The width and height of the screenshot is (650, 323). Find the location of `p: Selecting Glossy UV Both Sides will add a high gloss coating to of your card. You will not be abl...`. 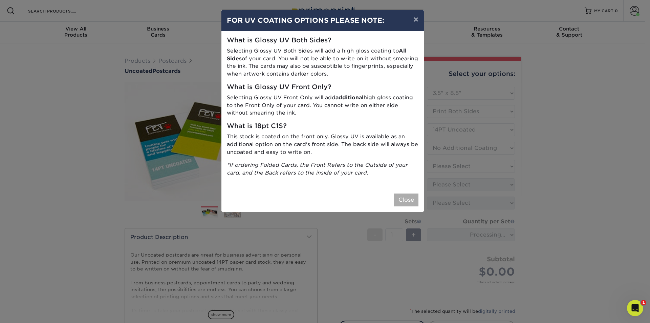

p: Selecting Glossy UV Both Sides will add a high gloss coating to of your card. You will not be abl... is located at coordinates (323, 62).